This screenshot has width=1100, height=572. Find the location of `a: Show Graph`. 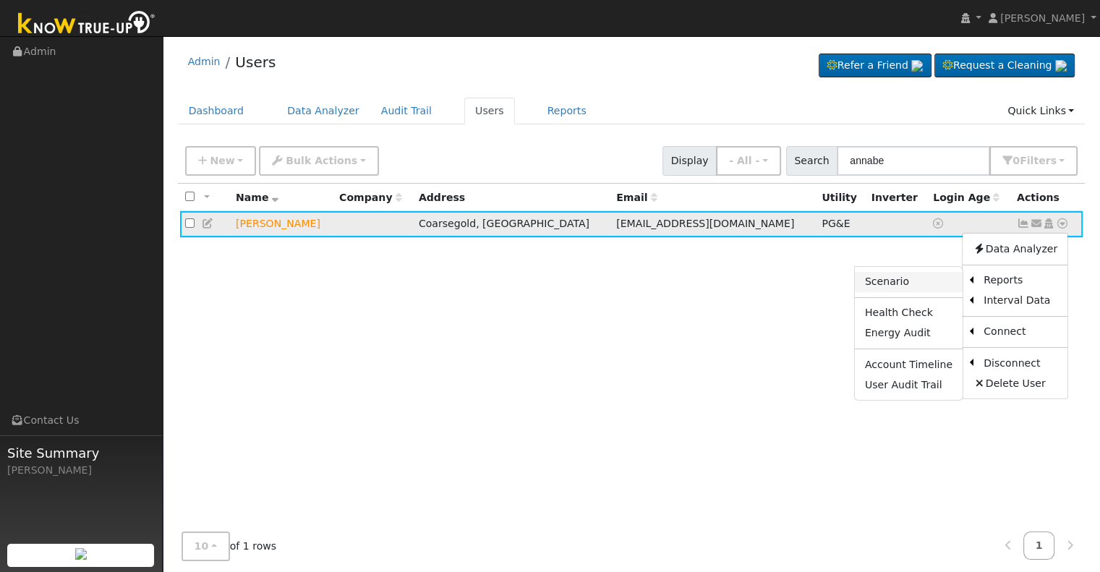

a: Show Graph is located at coordinates (1023, 223).